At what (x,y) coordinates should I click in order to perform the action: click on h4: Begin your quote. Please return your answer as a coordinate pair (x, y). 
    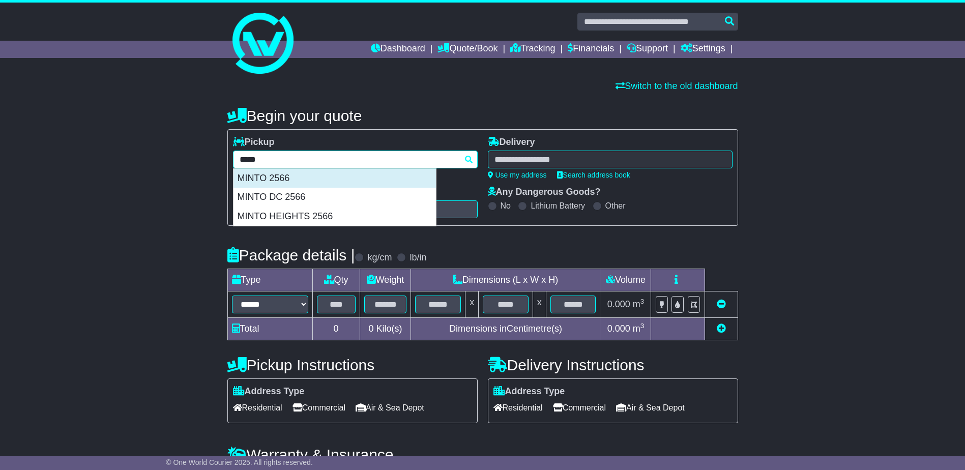
    Looking at the image, I should click on (483, 115).